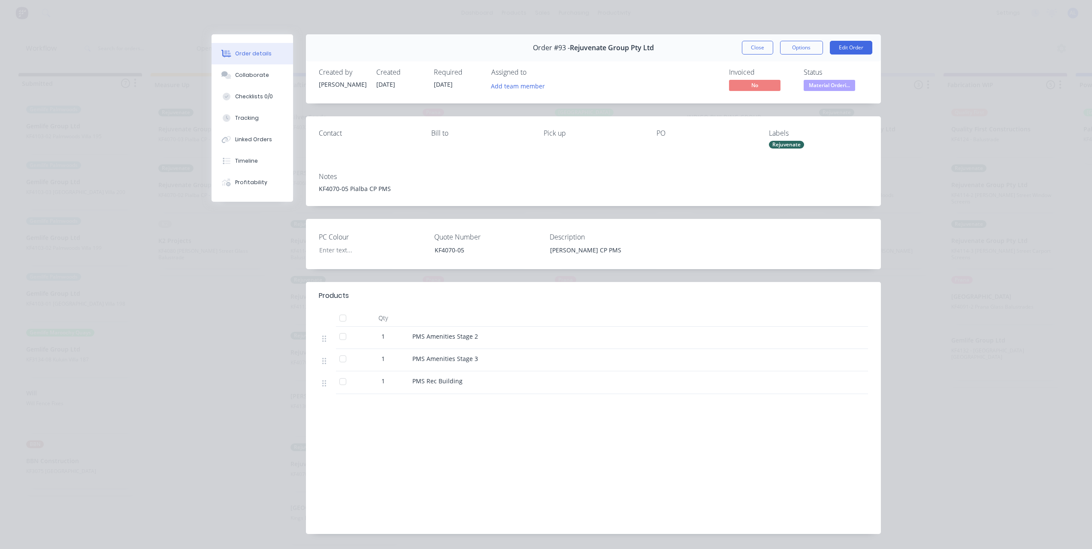  What do you see at coordinates (251, 182) in the screenshot?
I see `div: Profitability` at bounding box center [251, 182].